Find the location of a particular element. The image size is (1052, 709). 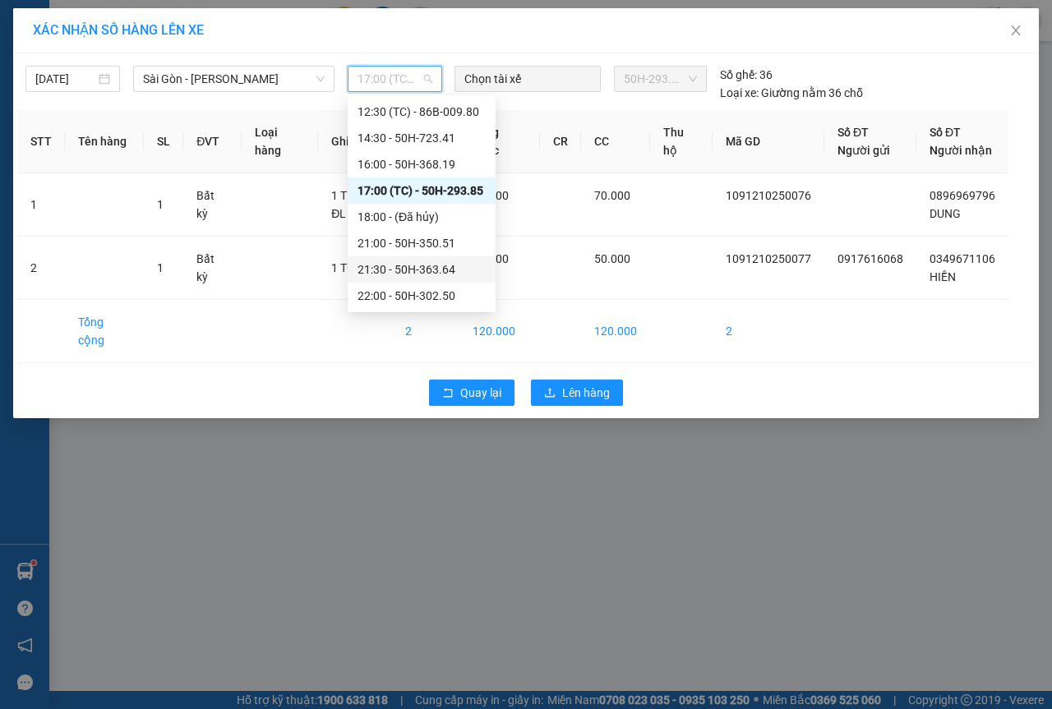

th: ĐVT is located at coordinates (212, 141).